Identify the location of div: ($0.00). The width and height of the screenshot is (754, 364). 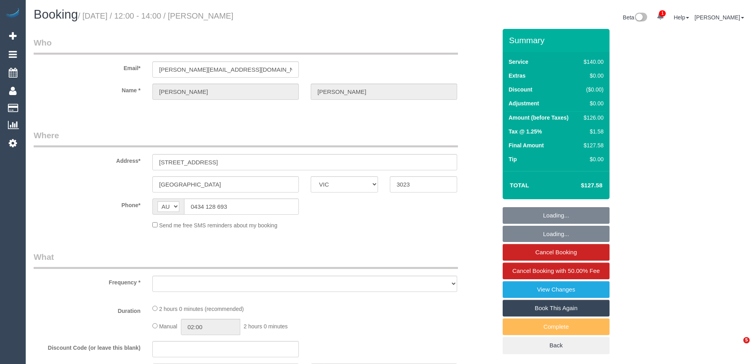
(592, 89).